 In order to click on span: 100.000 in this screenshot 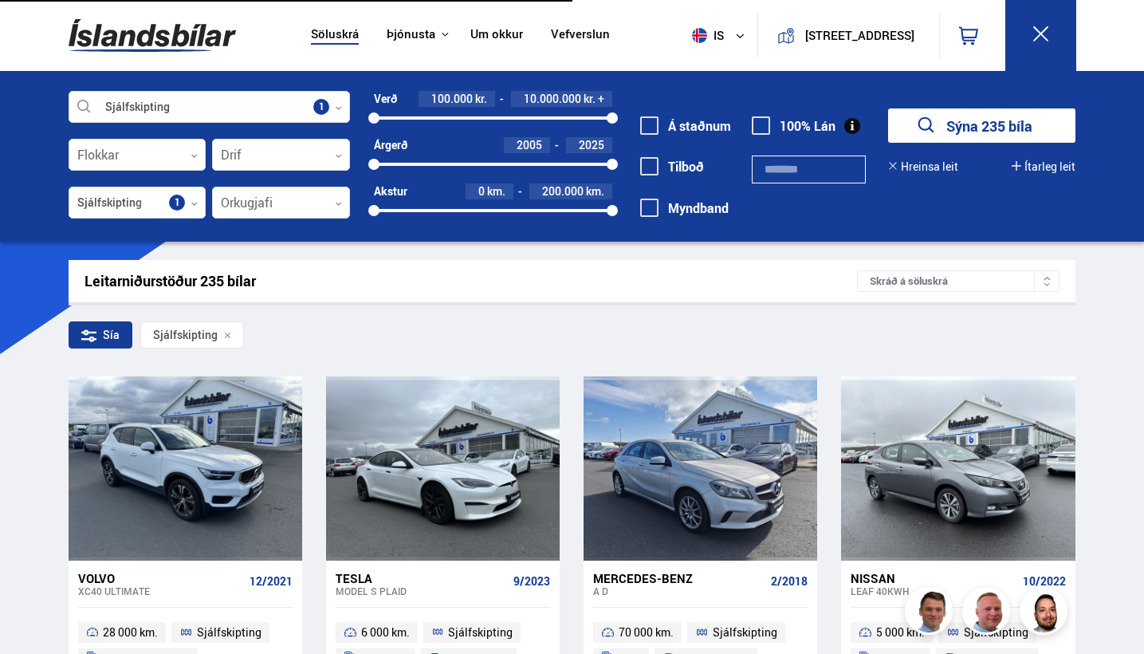, I will do `click(452, 98)`.